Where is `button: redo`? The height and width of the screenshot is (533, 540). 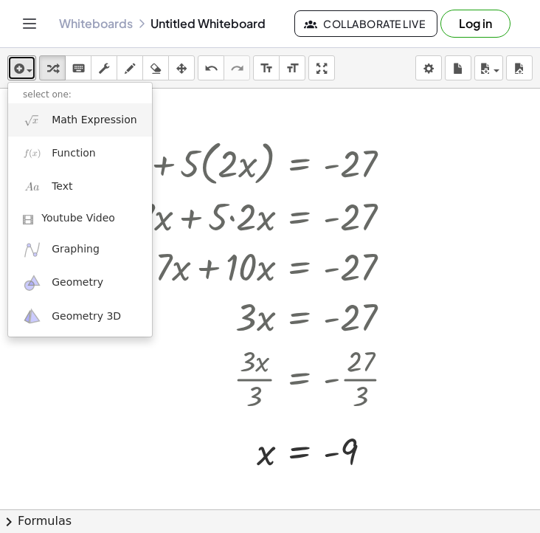
button: redo is located at coordinates (237, 68).